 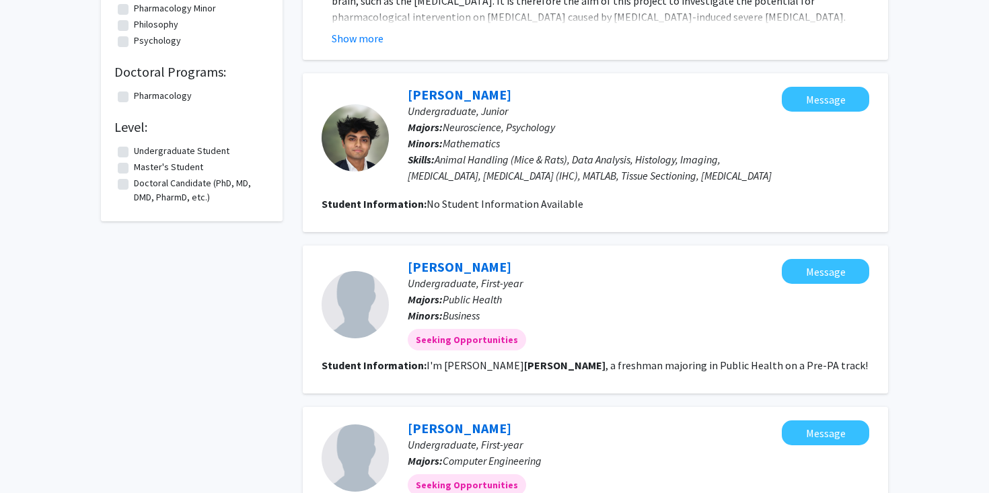 What do you see at coordinates (156, 24) in the screenshot?
I see `label: Philosophy` at bounding box center [156, 24].